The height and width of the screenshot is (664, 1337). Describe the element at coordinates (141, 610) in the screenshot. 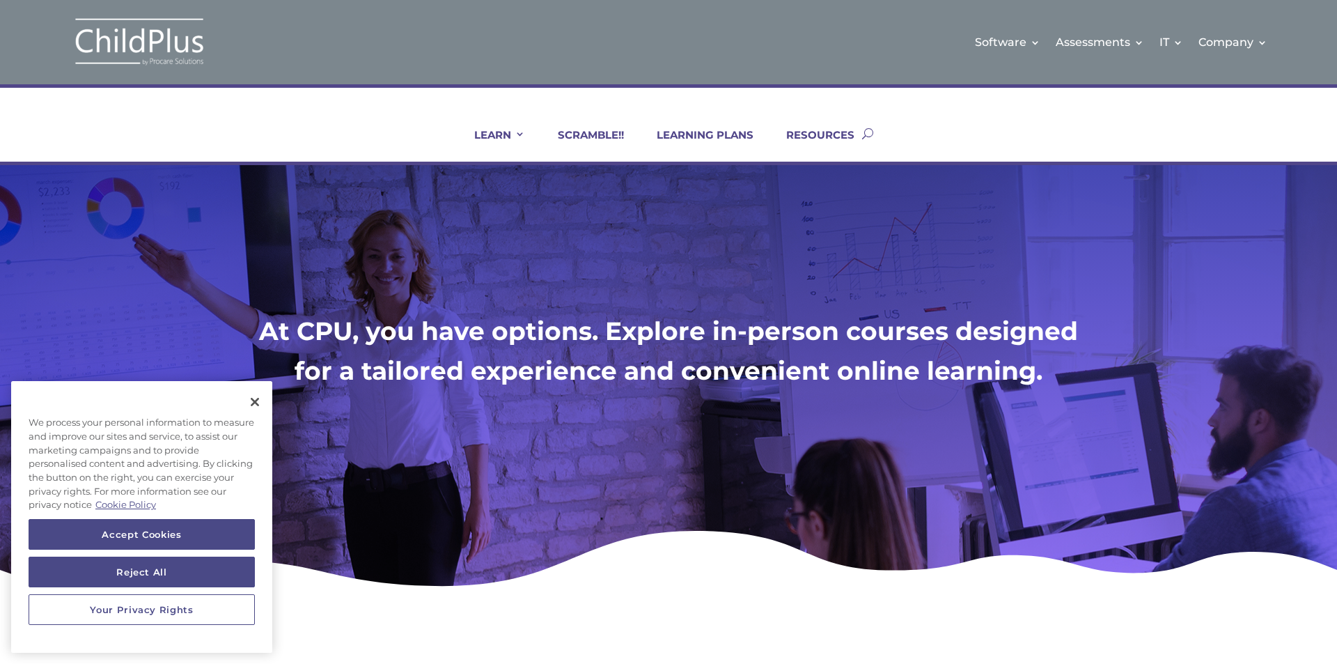

I see `button: Your Privacy Rights` at that location.